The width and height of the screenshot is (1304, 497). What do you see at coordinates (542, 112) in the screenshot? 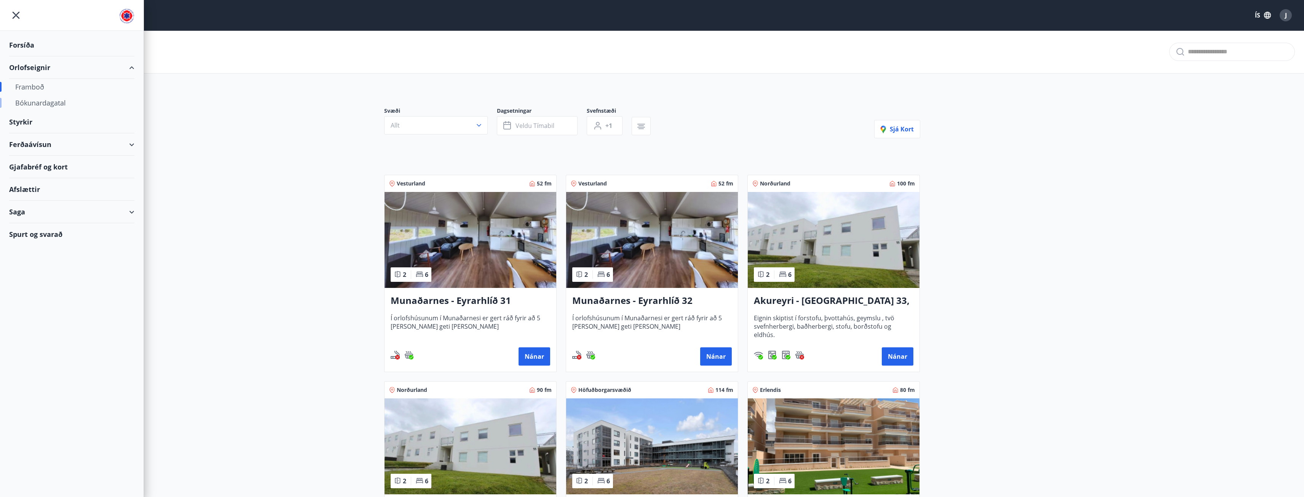
I see `span: Dagsetningar` at bounding box center [542, 112].